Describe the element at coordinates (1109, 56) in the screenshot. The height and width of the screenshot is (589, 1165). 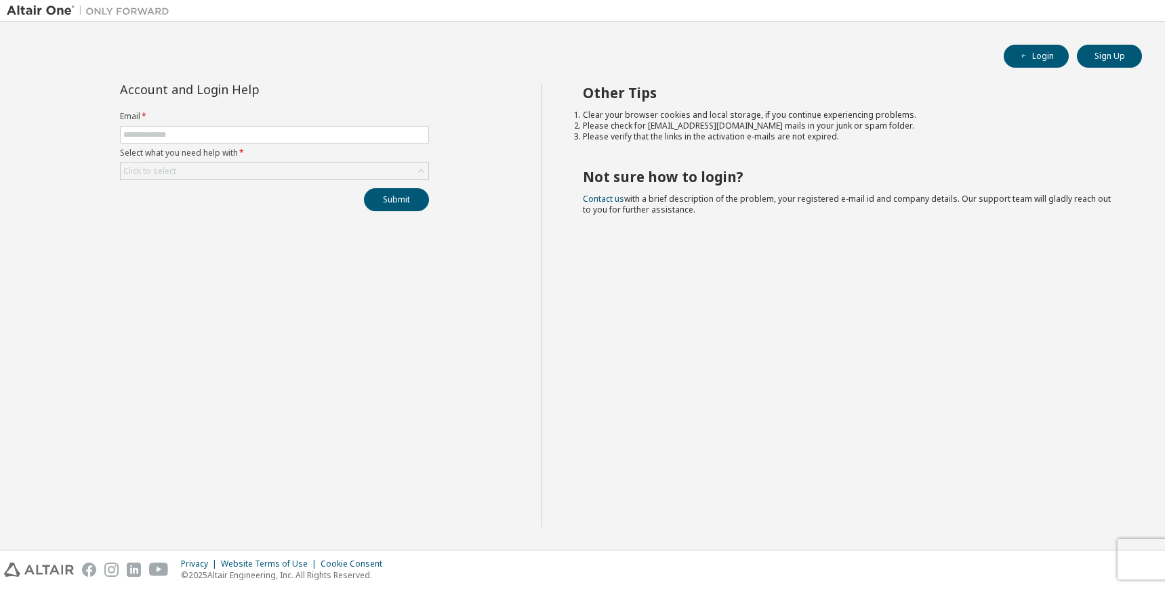
I see `button: Sign Up` at that location.